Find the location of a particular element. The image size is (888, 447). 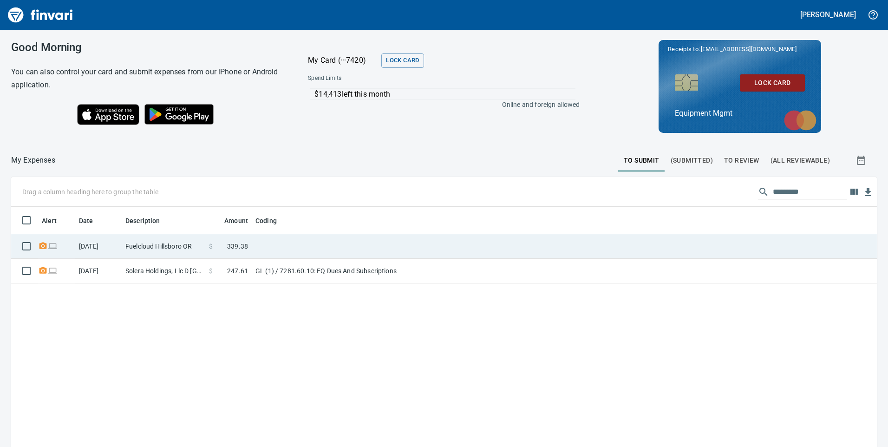

span: To Review is located at coordinates (741, 160).